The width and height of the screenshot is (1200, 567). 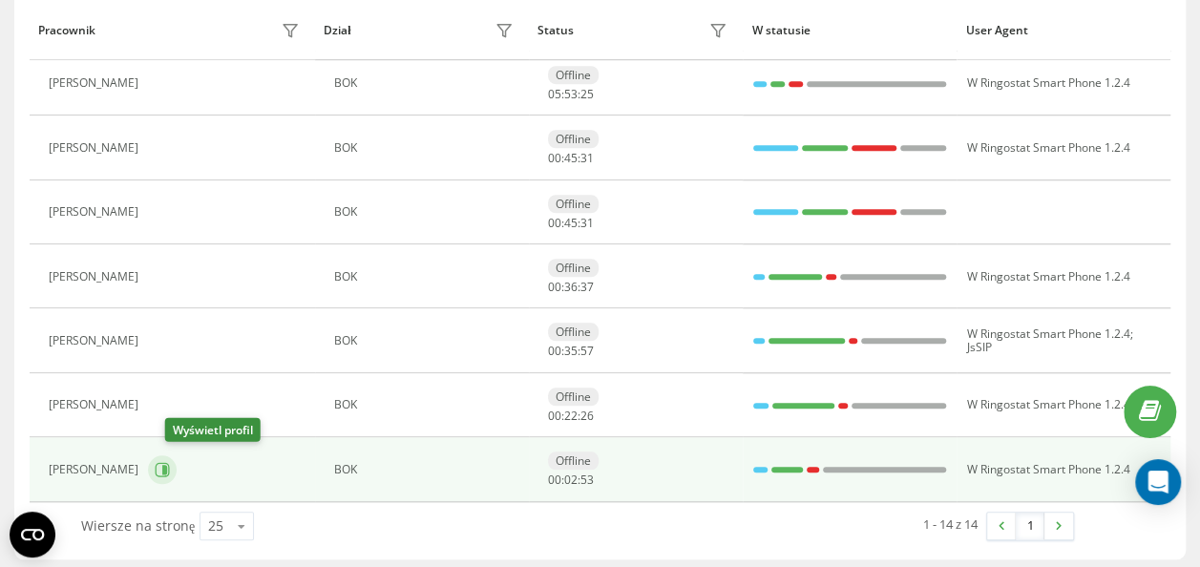 I want to click on div: User Agent, so click(x=1063, y=31).